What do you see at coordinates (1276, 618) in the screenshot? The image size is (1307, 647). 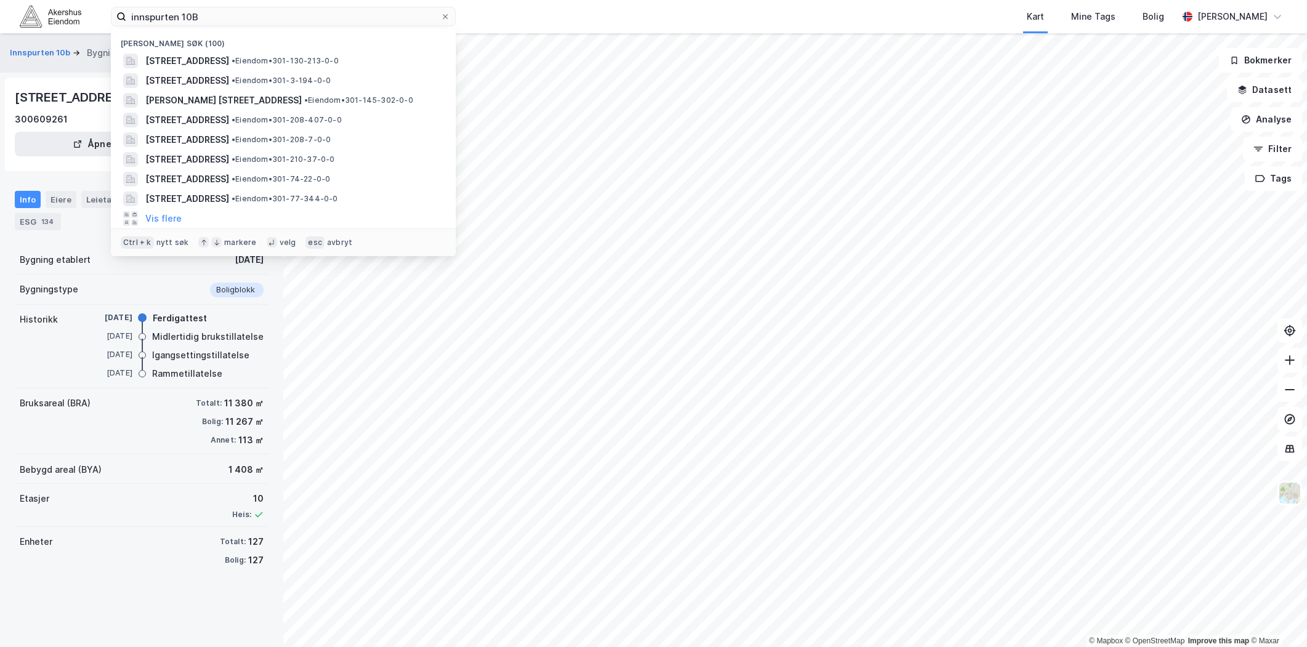 I see `div: Kontrollprogram for chat` at bounding box center [1276, 618].